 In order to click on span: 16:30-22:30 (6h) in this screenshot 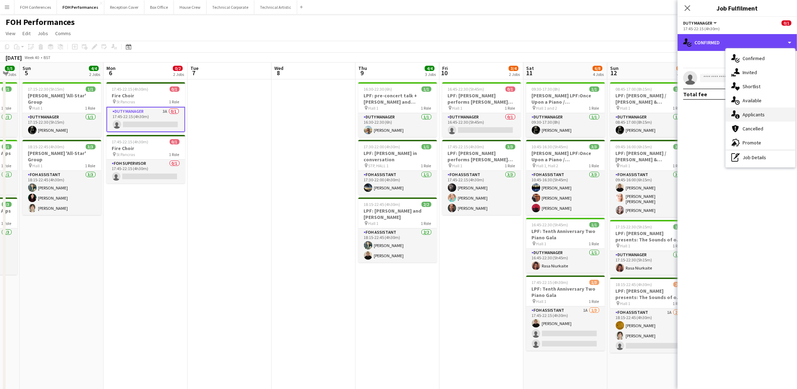, I will do `click(378, 89)`.